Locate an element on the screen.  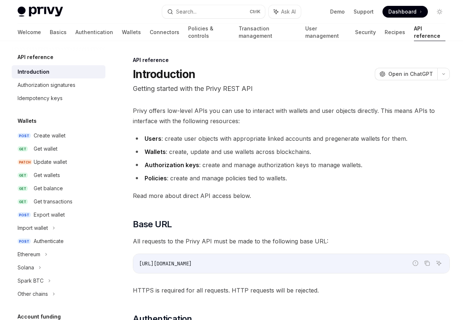
div: Search... is located at coordinates (186, 12).